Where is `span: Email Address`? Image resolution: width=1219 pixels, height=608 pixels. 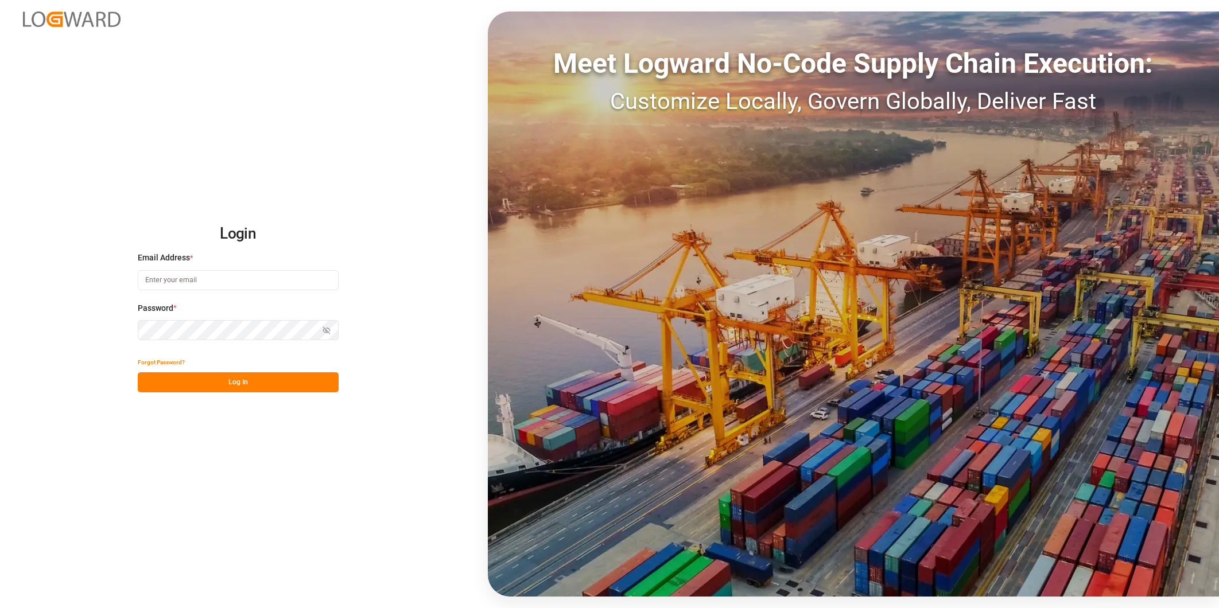
span: Email Address is located at coordinates (164, 258).